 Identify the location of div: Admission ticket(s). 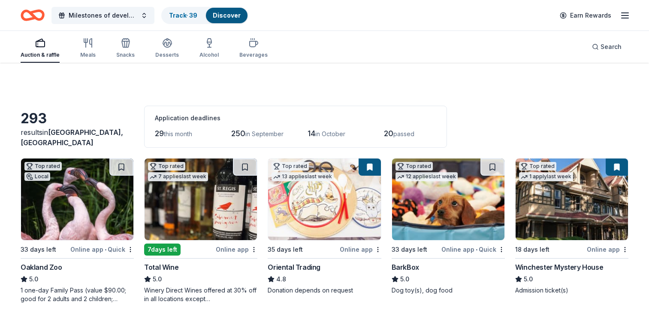
(572, 290).